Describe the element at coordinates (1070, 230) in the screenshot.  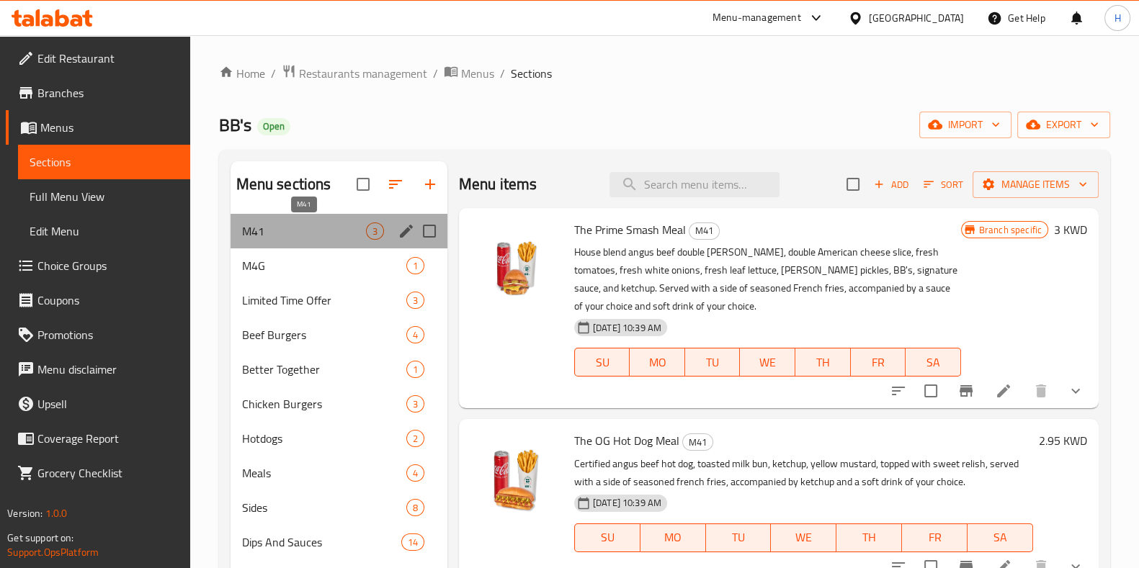
I see `h6: 3 KWD` at that location.